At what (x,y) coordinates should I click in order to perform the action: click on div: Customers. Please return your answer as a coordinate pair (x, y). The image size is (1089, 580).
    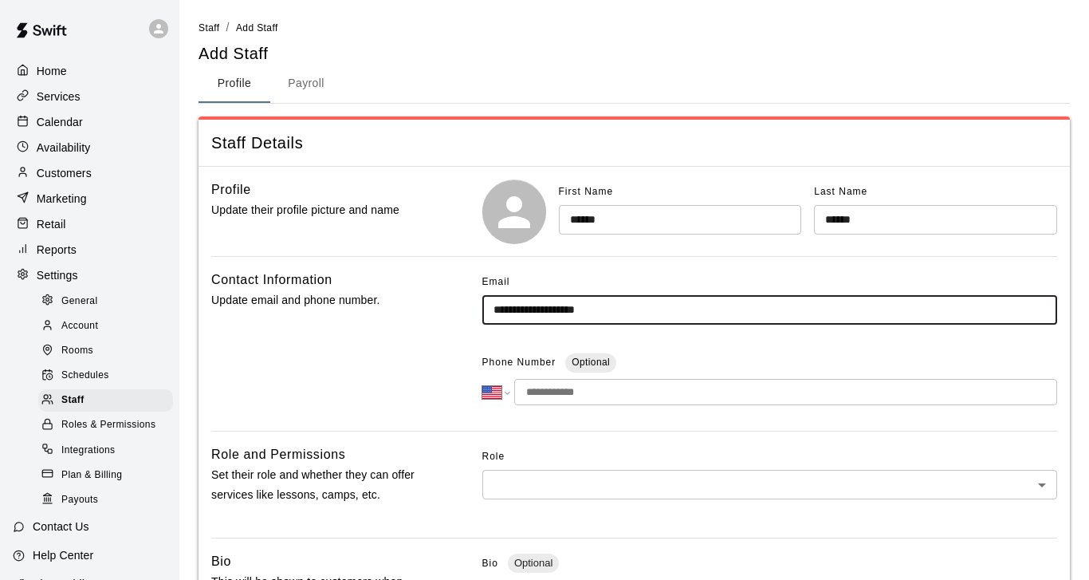
    Looking at the image, I should click on (89, 173).